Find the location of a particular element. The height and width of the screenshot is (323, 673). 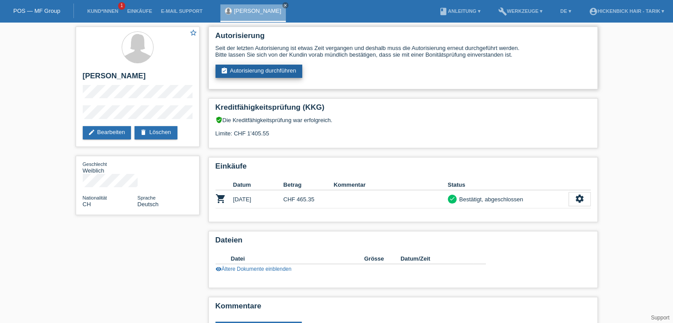

a: Kund*innen is located at coordinates (103, 11).